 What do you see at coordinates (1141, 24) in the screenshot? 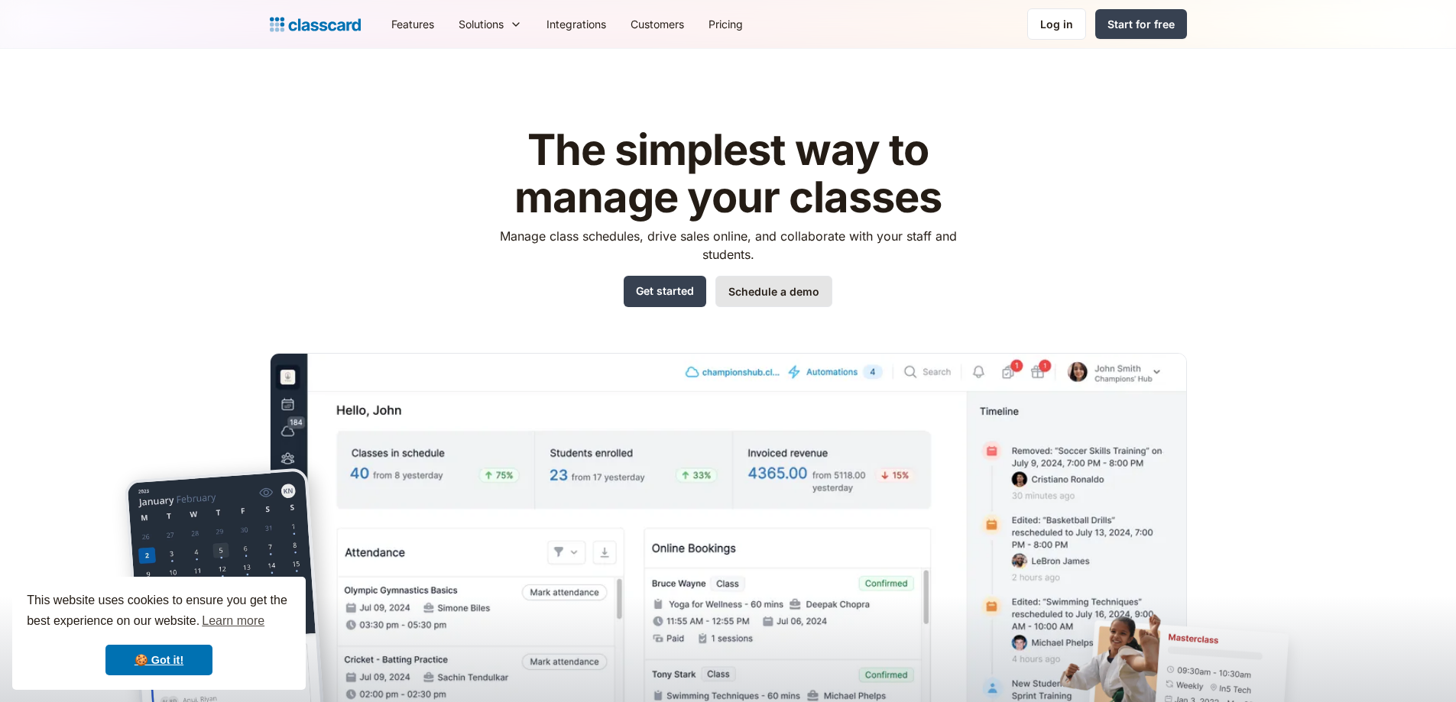
I see `a: Start for free` at bounding box center [1141, 24].